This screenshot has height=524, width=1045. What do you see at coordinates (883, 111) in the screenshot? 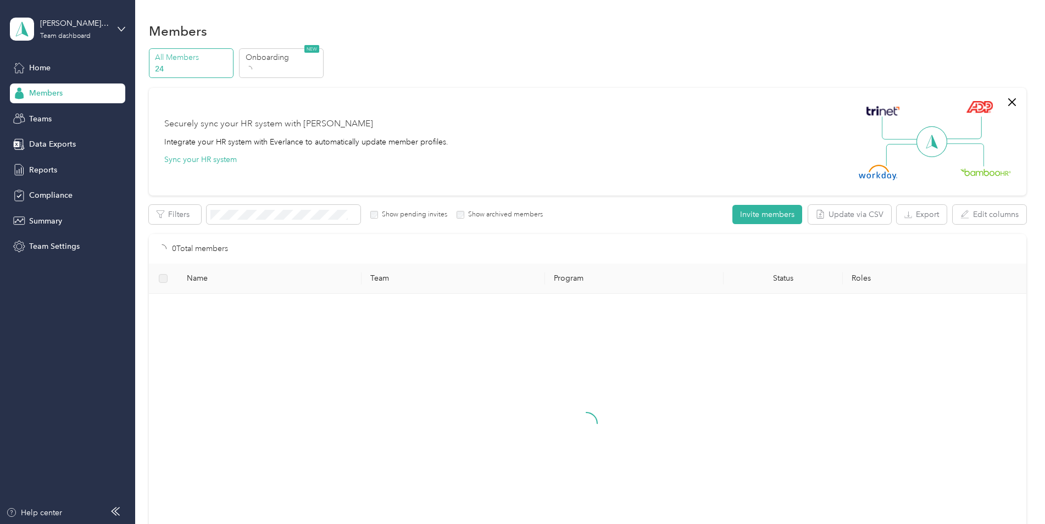
I see `img: Trinet` at bounding box center [883, 111].